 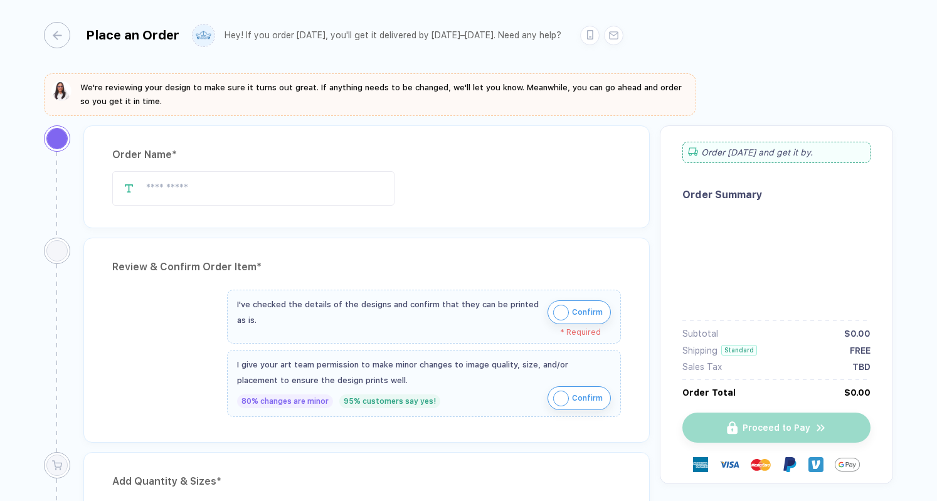 What do you see at coordinates (708, 392) in the screenshot?
I see `div: Order Total` at bounding box center [708, 392].